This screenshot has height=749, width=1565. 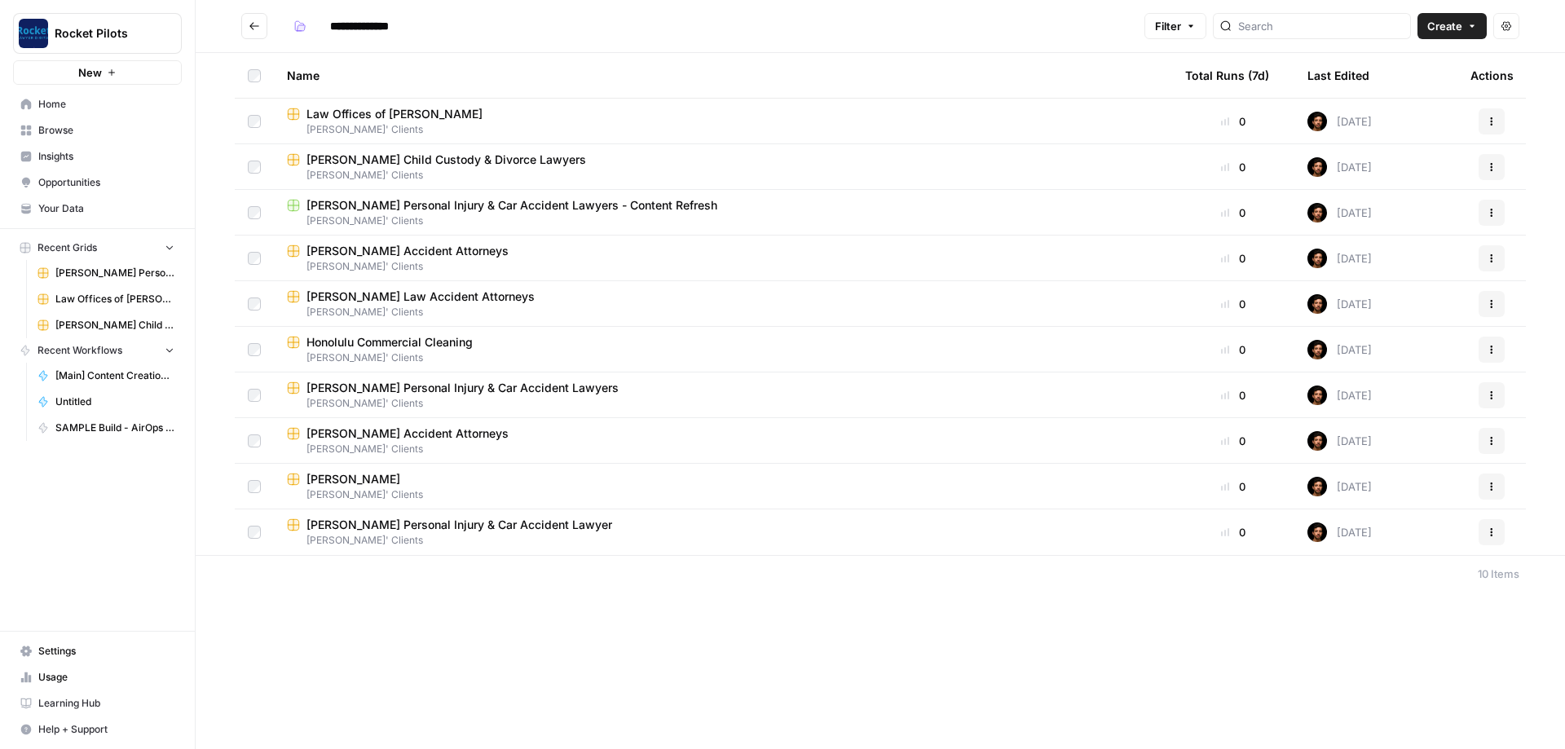 I want to click on a: Browse, so click(x=97, y=130).